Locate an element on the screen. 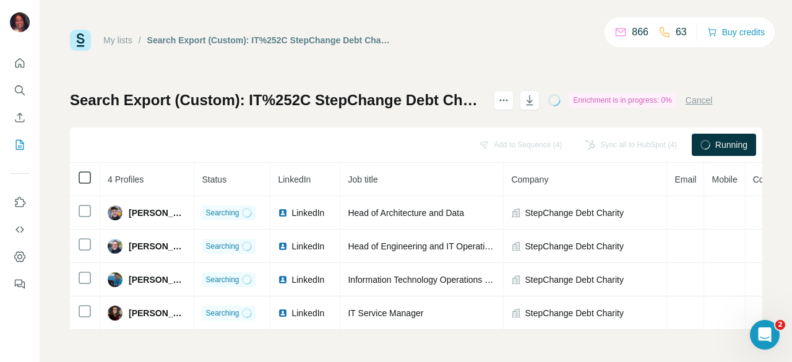  p: 866 is located at coordinates (640, 32).